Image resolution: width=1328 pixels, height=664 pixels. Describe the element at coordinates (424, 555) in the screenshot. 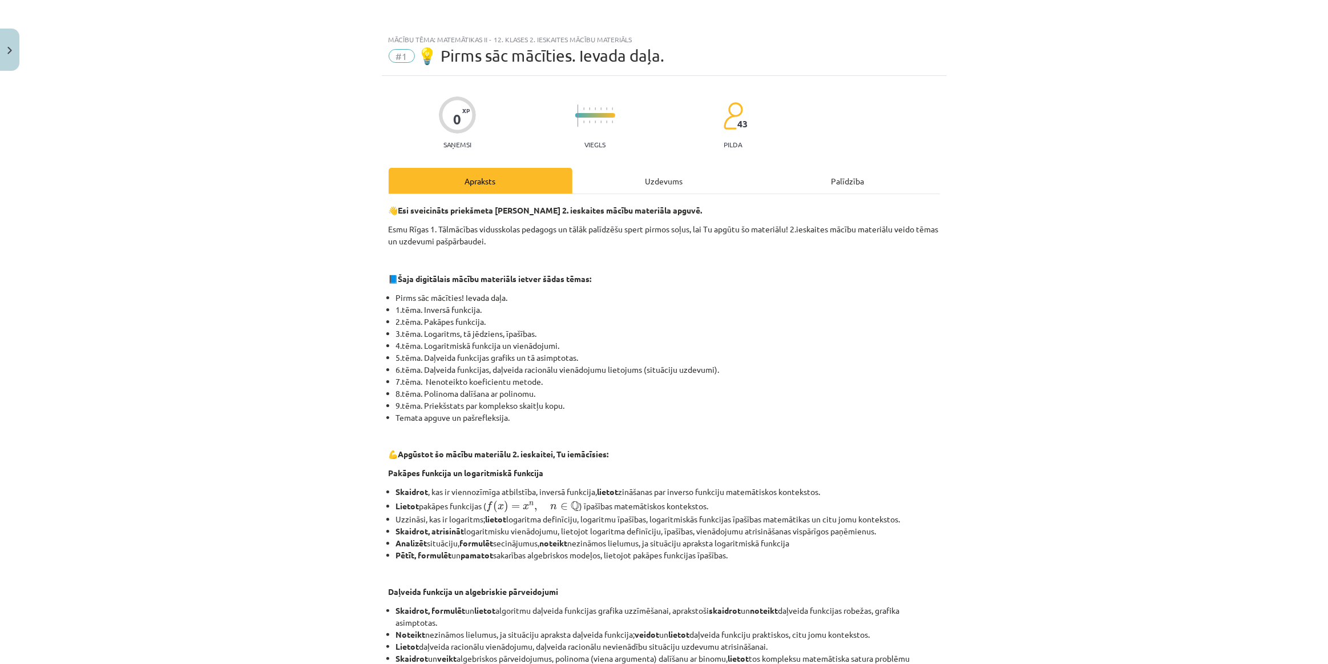

I see `b: Pētīt, formulēt` at that location.